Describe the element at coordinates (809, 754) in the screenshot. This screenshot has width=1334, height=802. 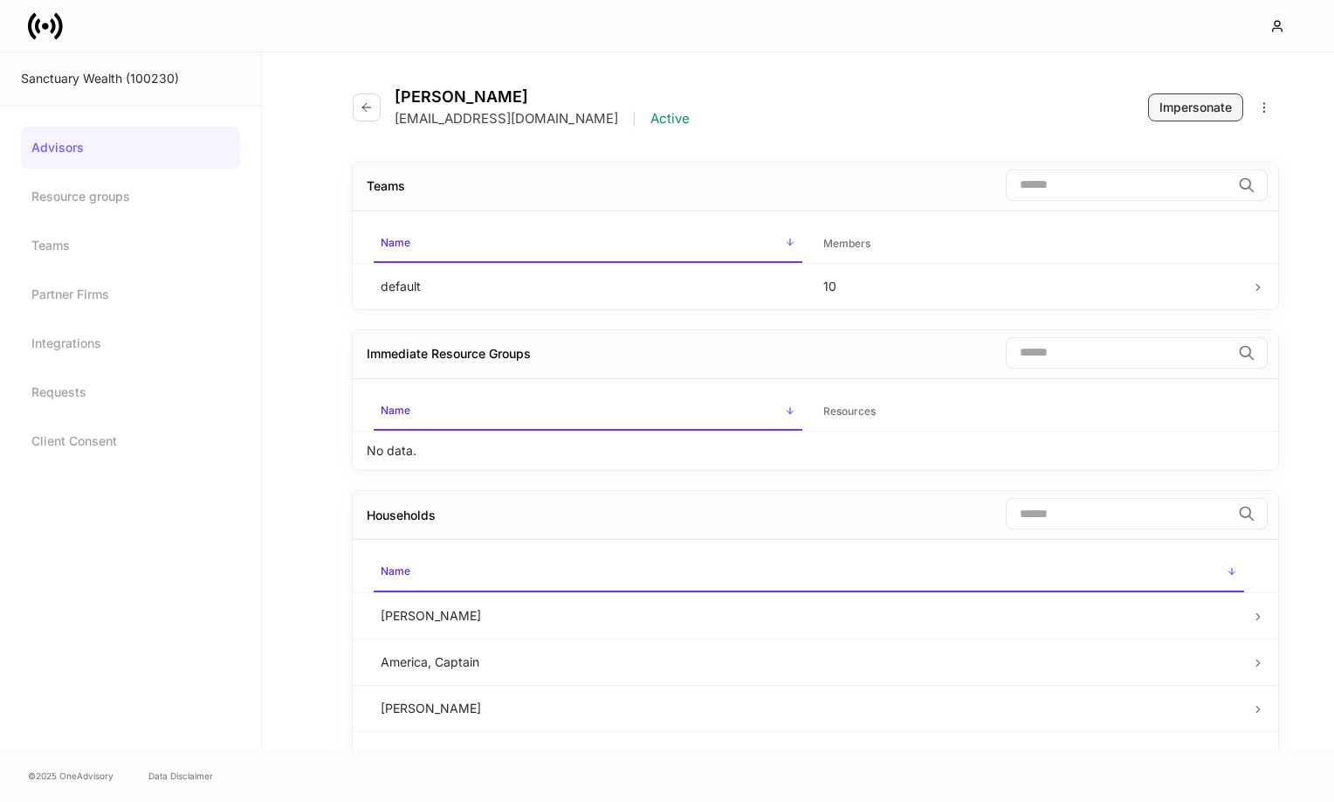
I see `td: Big Bird` at that location.